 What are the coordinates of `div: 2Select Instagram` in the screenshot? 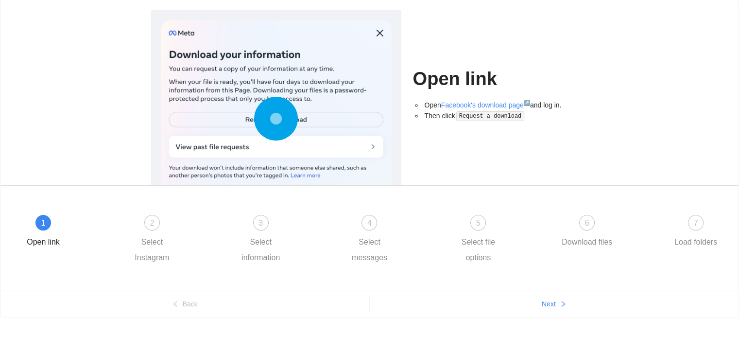 It's located at (178, 240).